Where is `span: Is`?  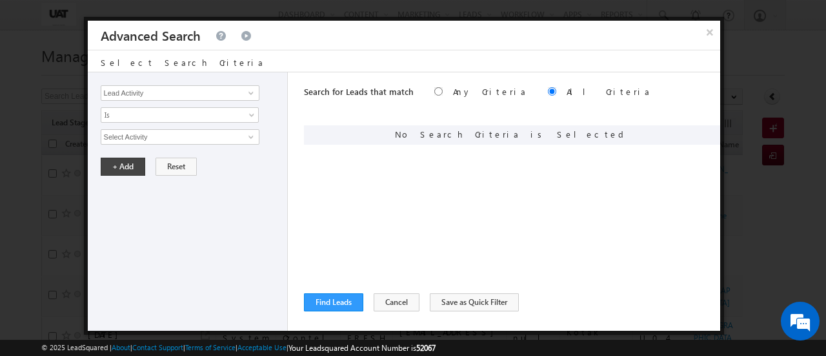 span: Is is located at coordinates (171, 115).